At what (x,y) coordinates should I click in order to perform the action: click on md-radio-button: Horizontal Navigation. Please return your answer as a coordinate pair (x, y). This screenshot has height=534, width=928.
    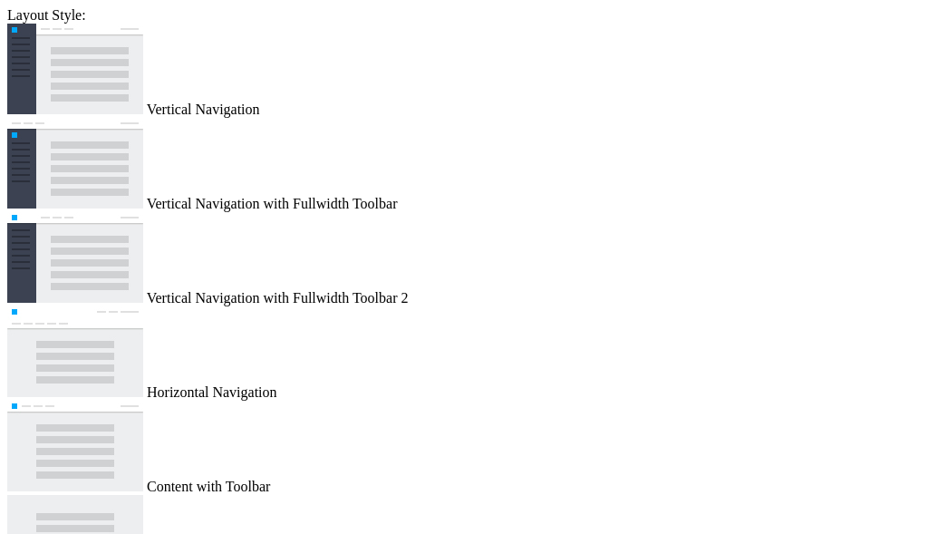
    Looking at the image, I should click on (464, 353).